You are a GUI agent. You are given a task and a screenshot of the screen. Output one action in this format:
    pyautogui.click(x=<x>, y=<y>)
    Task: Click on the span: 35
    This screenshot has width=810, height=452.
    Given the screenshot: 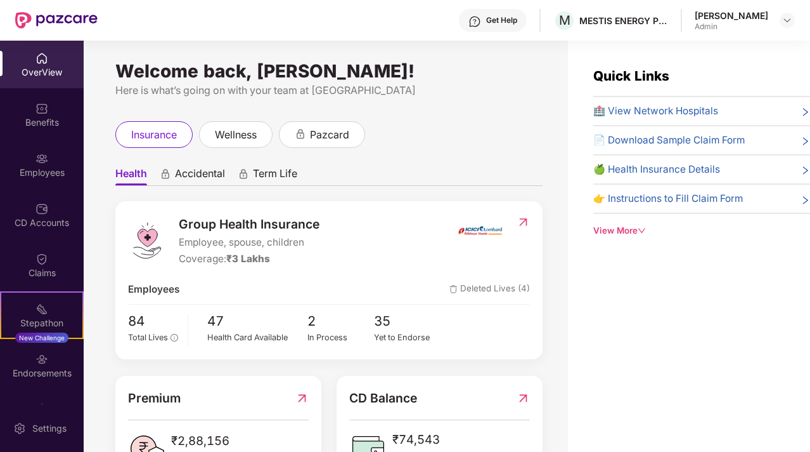 What is the action you would take?
    pyautogui.click(x=408, y=321)
    